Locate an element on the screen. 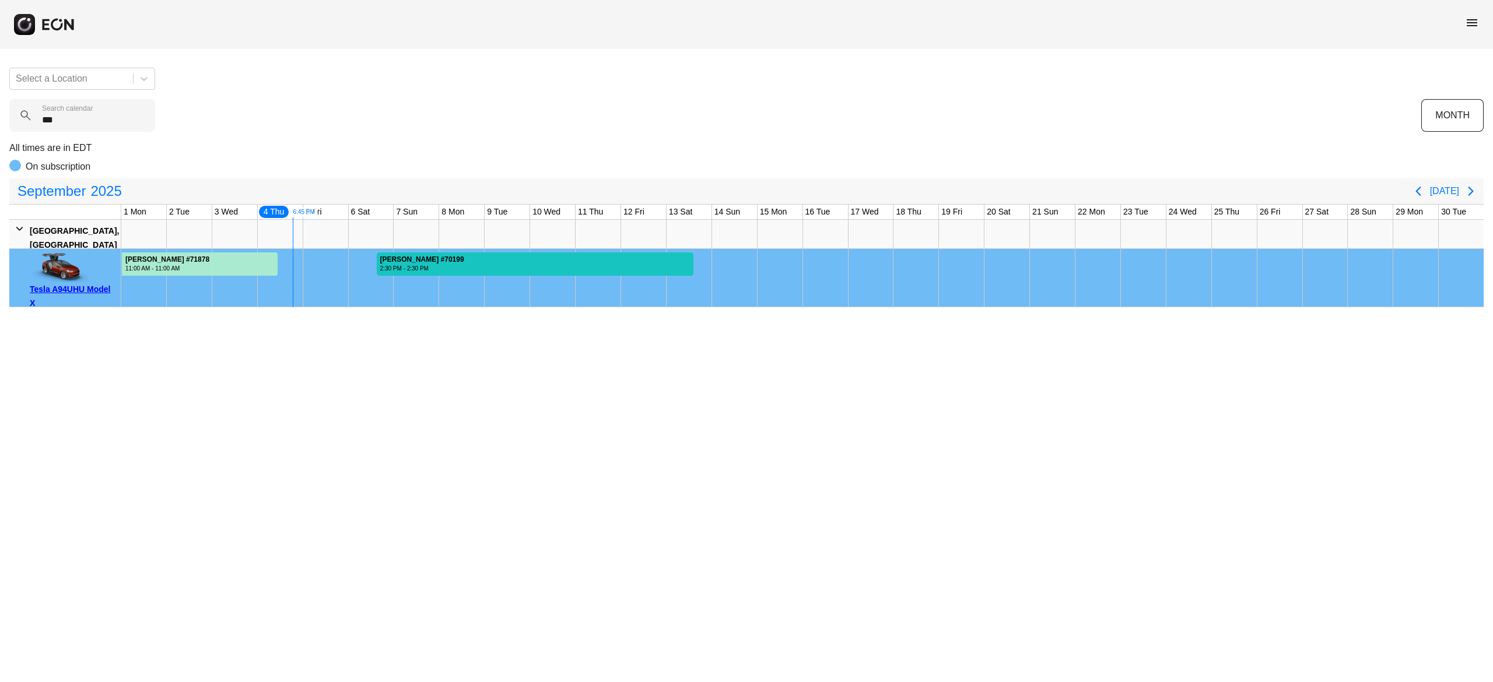 The height and width of the screenshot is (682, 1493). p: On subscription is located at coordinates (58, 167).